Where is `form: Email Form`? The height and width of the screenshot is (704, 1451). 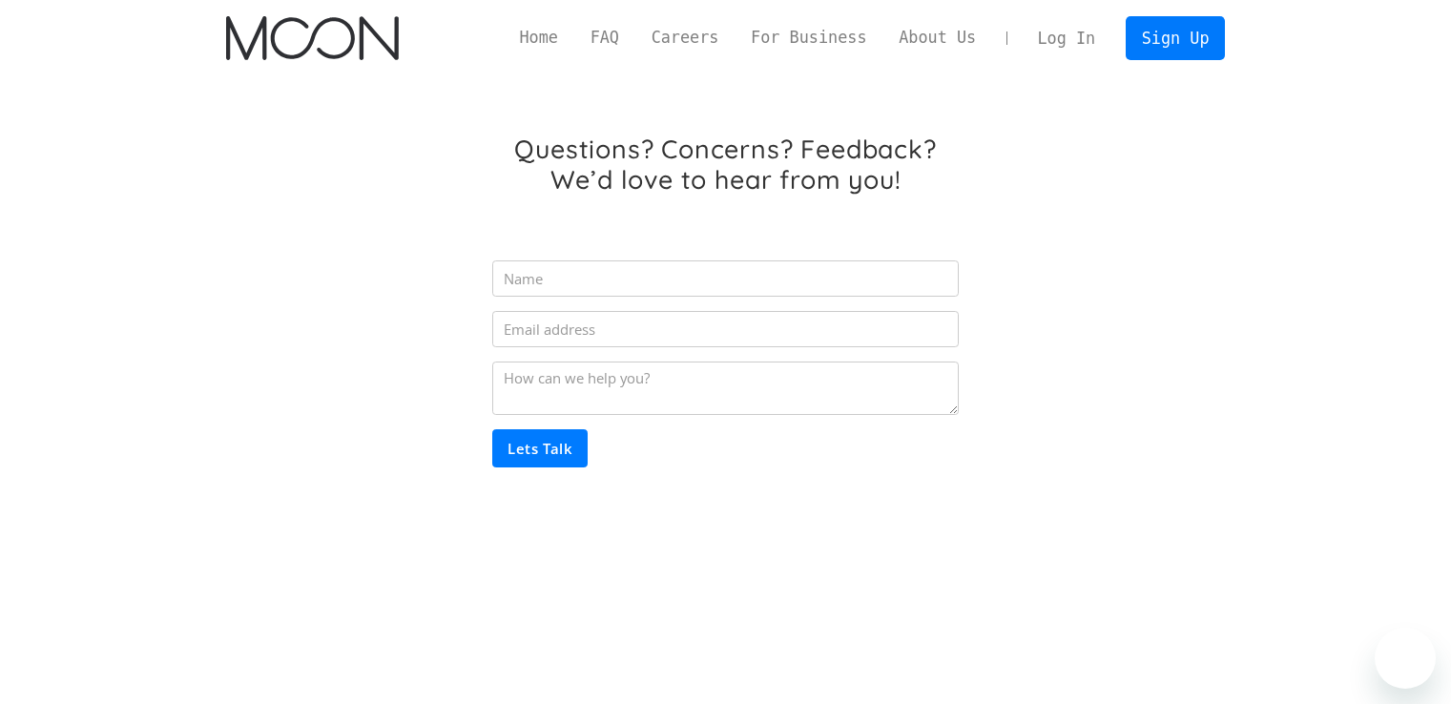
form: Email Form is located at coordinates (725, 357).